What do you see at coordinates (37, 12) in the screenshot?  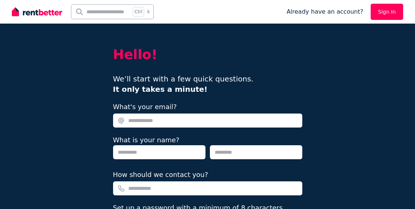 I see `img: RentBetter` at bounding box center [37, 12].